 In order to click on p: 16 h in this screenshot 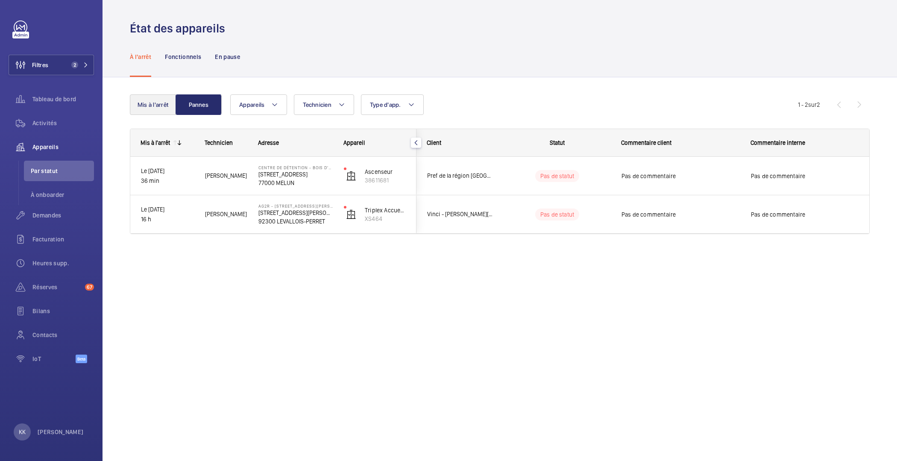, I will do `click(167, 219)`.